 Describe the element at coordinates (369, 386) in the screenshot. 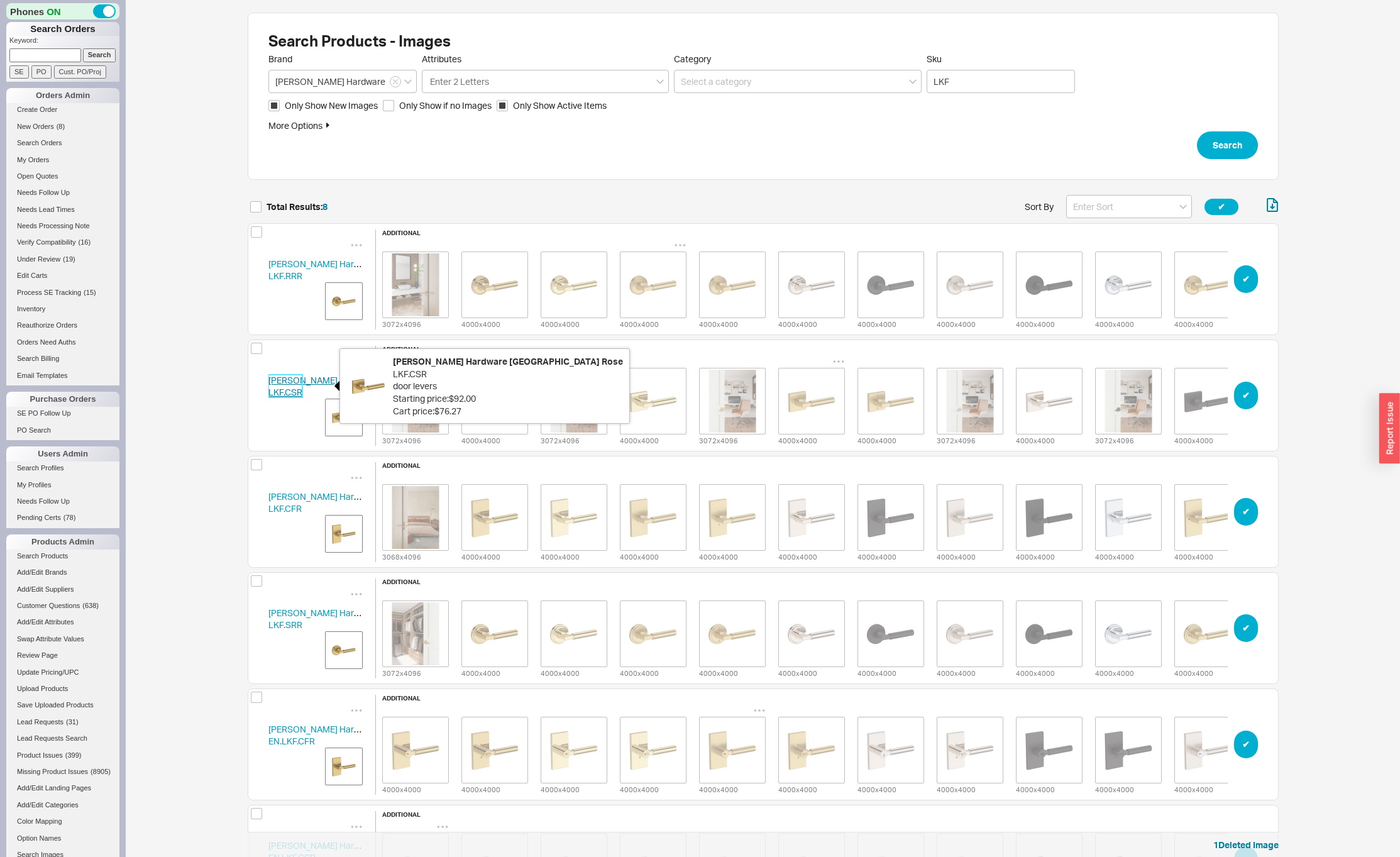

I see `img: PS.LKF.CSR.044._CLD1_bzo5uw` at that location.